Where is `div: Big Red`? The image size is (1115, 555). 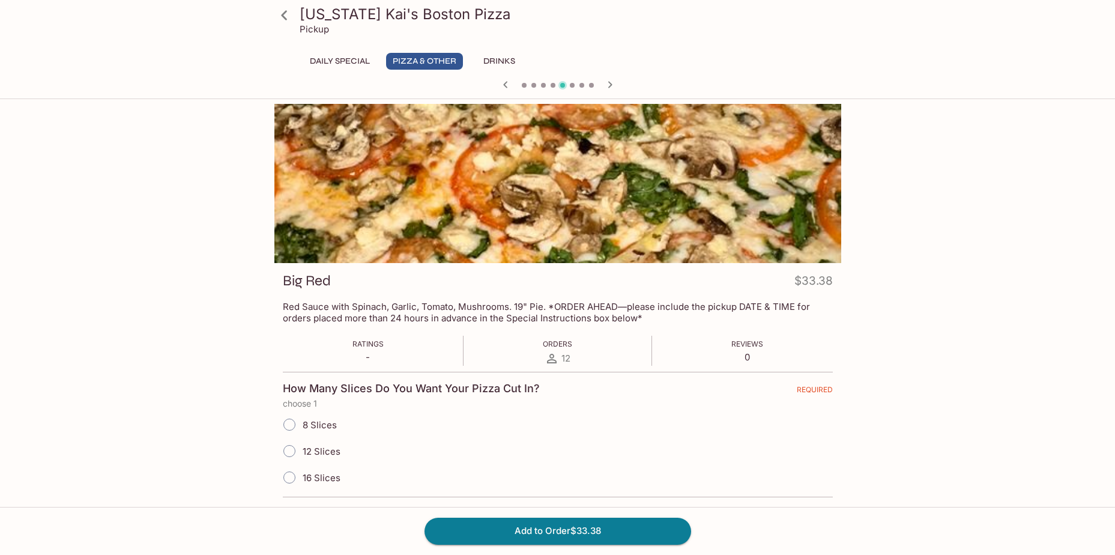
div: Big Red is located at coordinates (558, 183).